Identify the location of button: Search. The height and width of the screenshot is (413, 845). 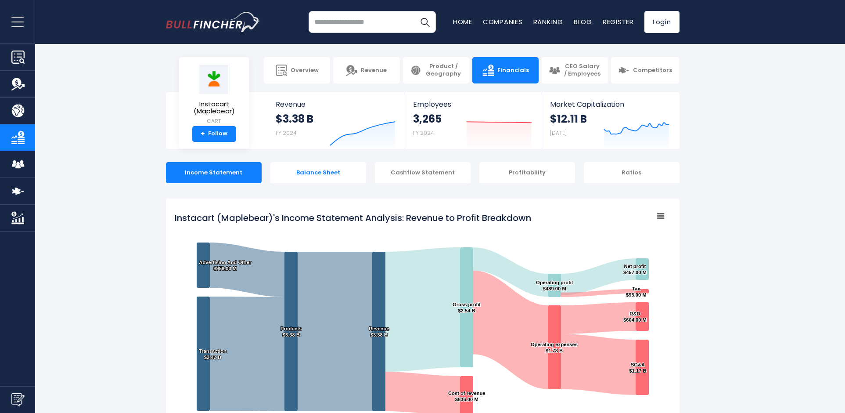
(425, 22).